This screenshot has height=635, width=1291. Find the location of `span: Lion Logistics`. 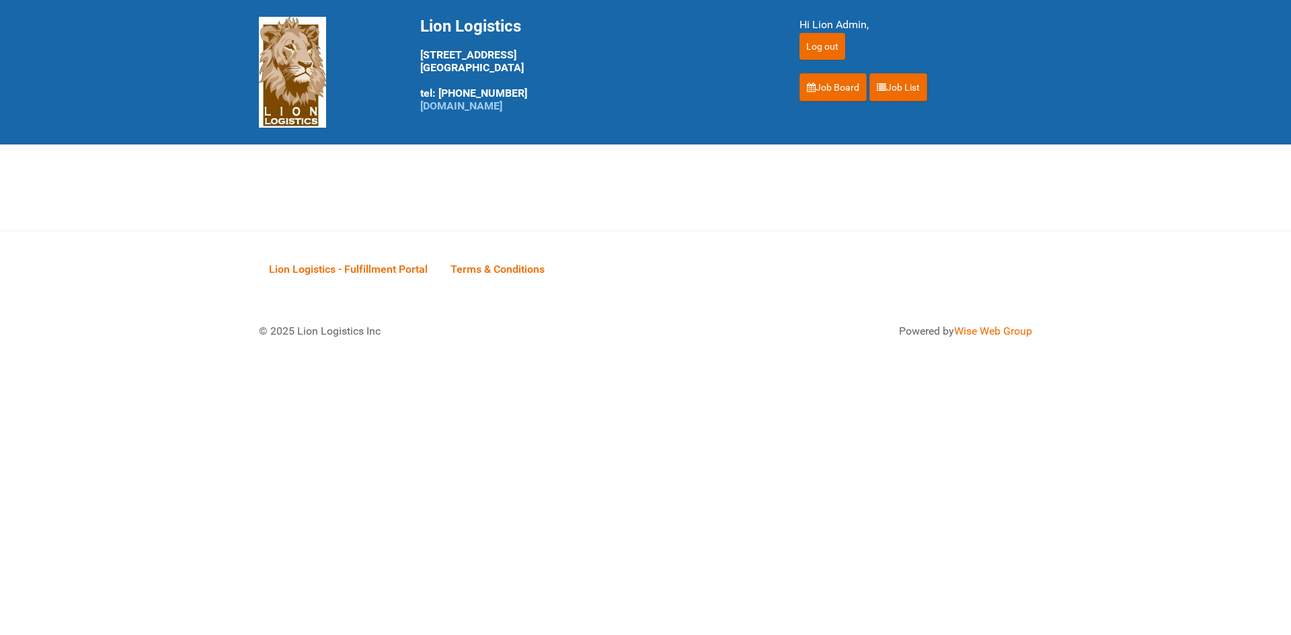

span: Lion Logistics is located at coordinates (471, 26).